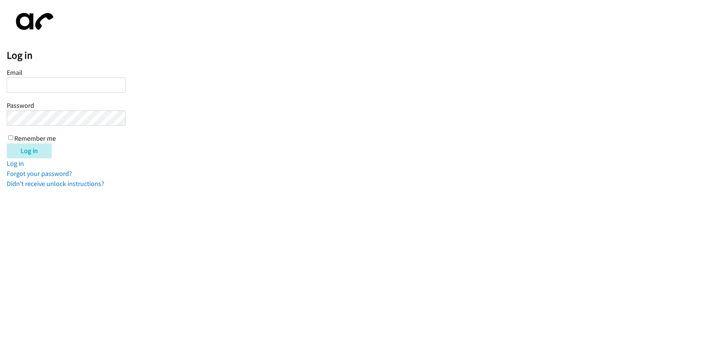  Describe the element at coordinates (29, 151) in the screenshot. I see `input: Log in` at that location.